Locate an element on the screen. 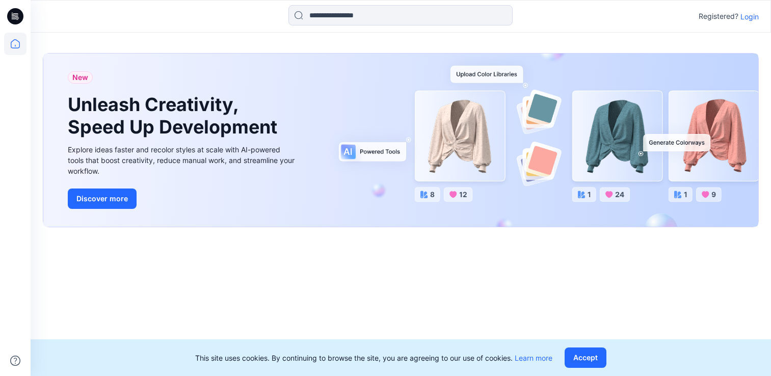  p: Login is located at coordinates (750, 16).